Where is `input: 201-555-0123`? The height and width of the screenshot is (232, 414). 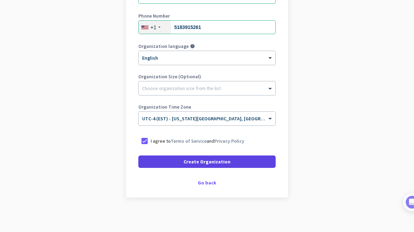 input: 201-555-0123 is located at coordinates (207, 27).